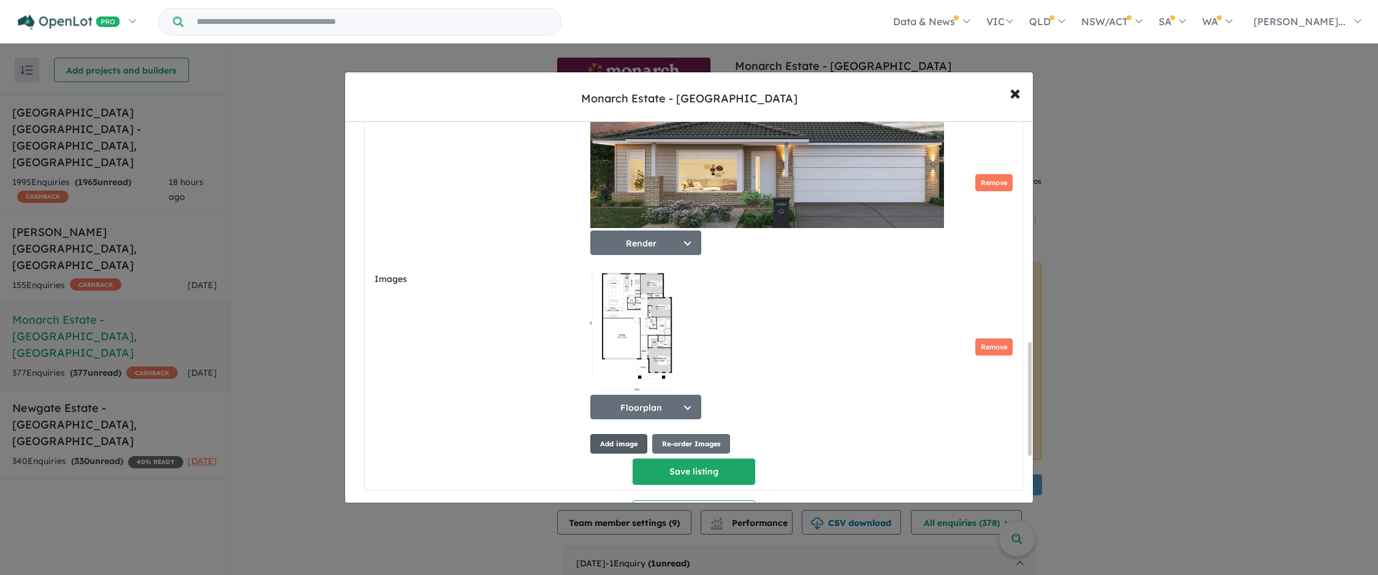 This screenshot has height=575, width=1378. What do you see at coordinates (480, 280) in the screenshot?
I see `label: Images` at bounding box center [480, 280].